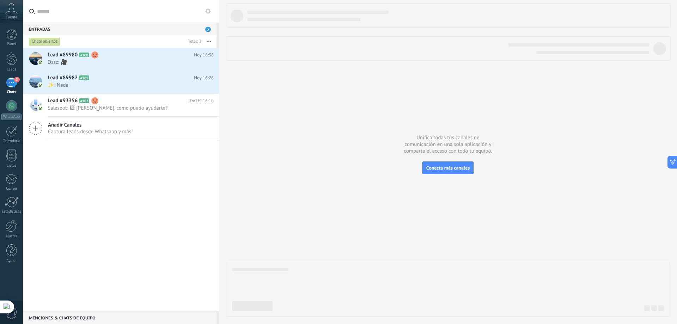 Image resolution: width=677 pixels, height=324 pixels. Describe the element at coordinates (119, 318) in the screenshot. I see `div: Menciones & Chats de equipo` at that location.